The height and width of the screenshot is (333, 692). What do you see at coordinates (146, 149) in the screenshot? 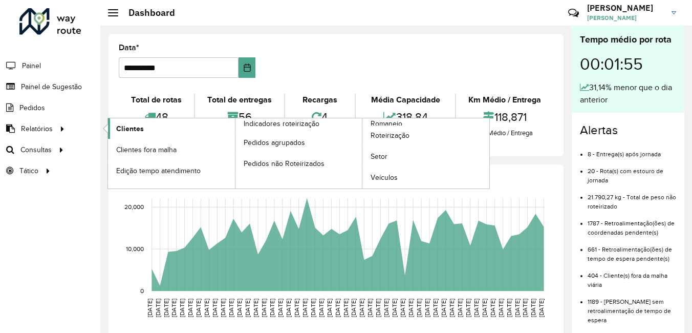
I see `span: Clientes fora malha` at bounding box center [146, 149].